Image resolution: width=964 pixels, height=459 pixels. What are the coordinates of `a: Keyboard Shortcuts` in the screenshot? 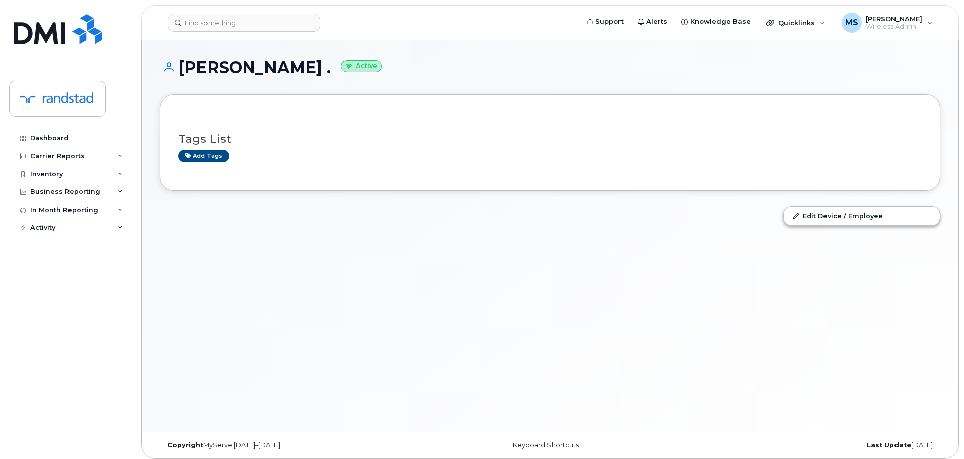 It's located at (546, 445).